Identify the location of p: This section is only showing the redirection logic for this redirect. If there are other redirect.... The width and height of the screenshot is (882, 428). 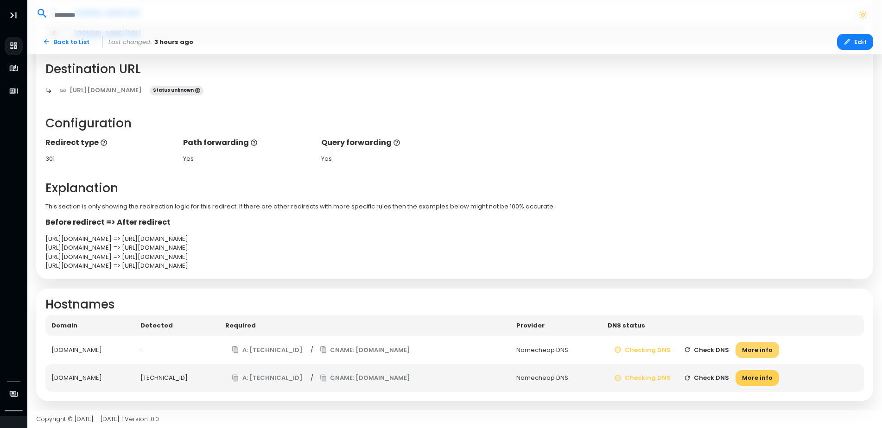
(455, 207).